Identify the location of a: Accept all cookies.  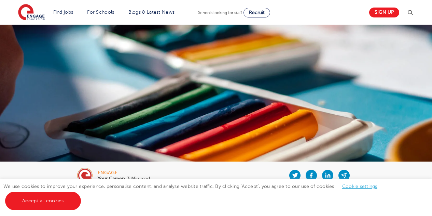
(43, 200).